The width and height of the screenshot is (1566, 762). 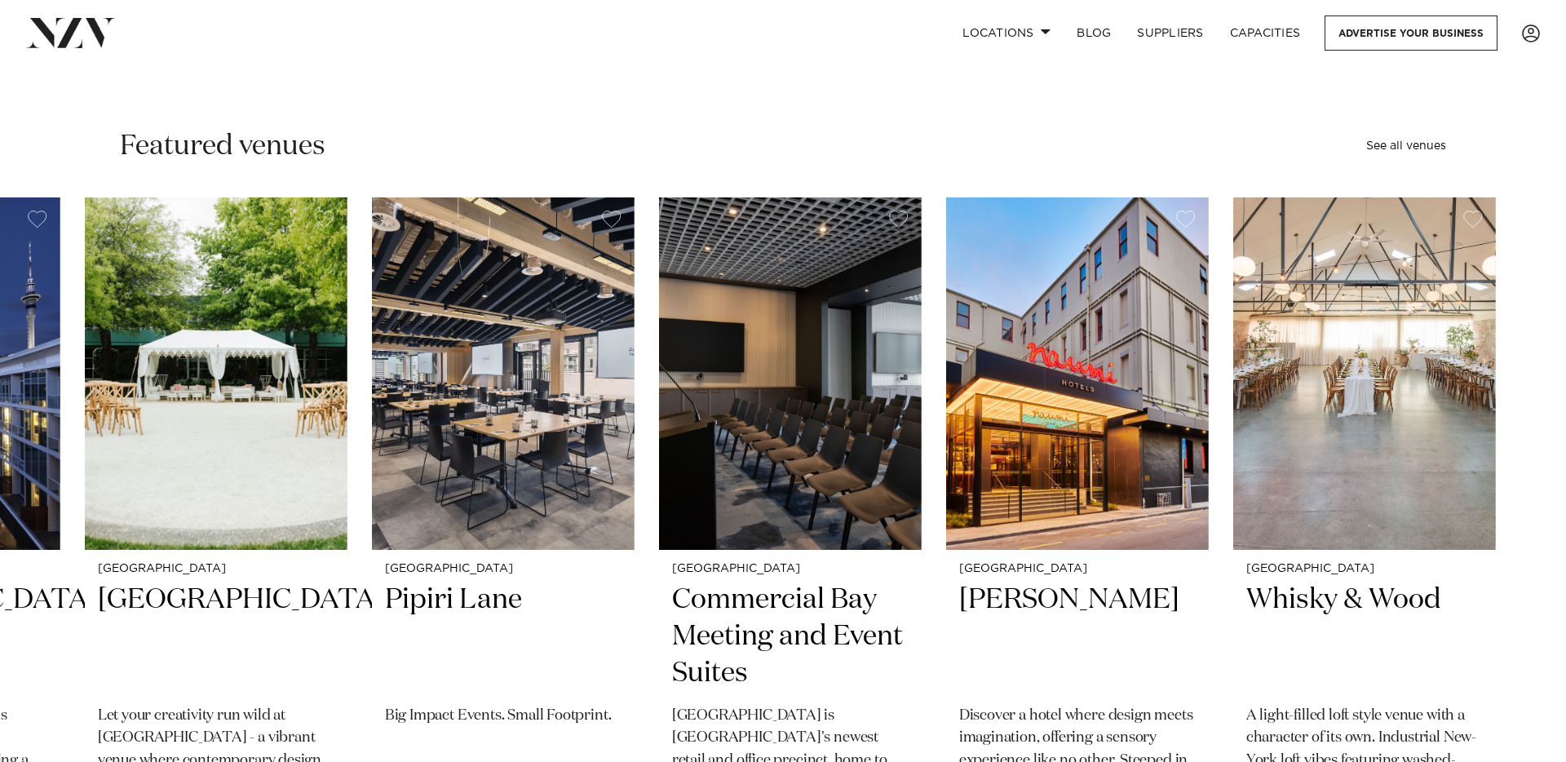 I want to click on a: Advertise your business, so click(x=1411, y=33).